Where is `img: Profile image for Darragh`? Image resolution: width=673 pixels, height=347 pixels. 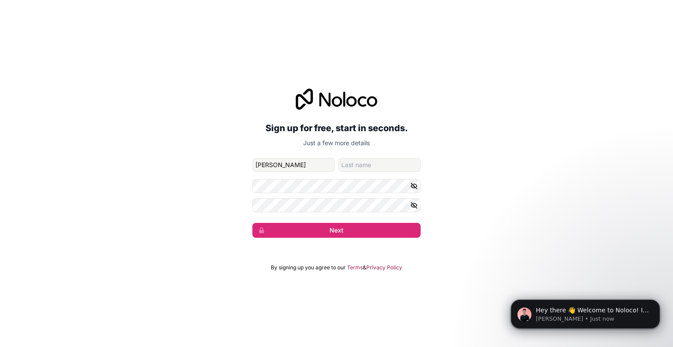
img: Profile image for Darragh is located at coordinates (27, 33).